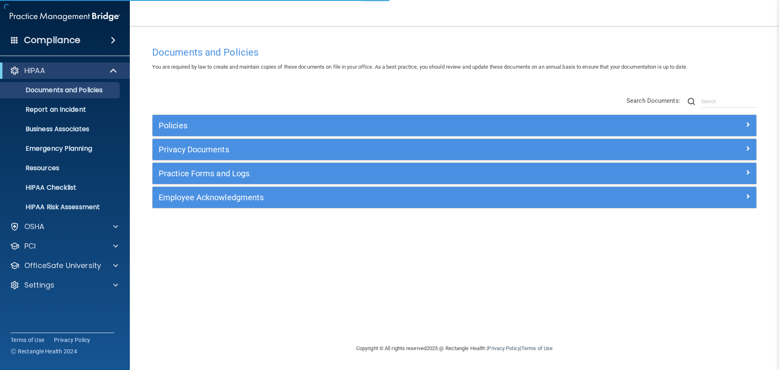 This screenshot has height=370, width=779. Describe the element at coordinates (379, 197) in the screenshot. I see `h5: Employee Acknowledgments` at that location.